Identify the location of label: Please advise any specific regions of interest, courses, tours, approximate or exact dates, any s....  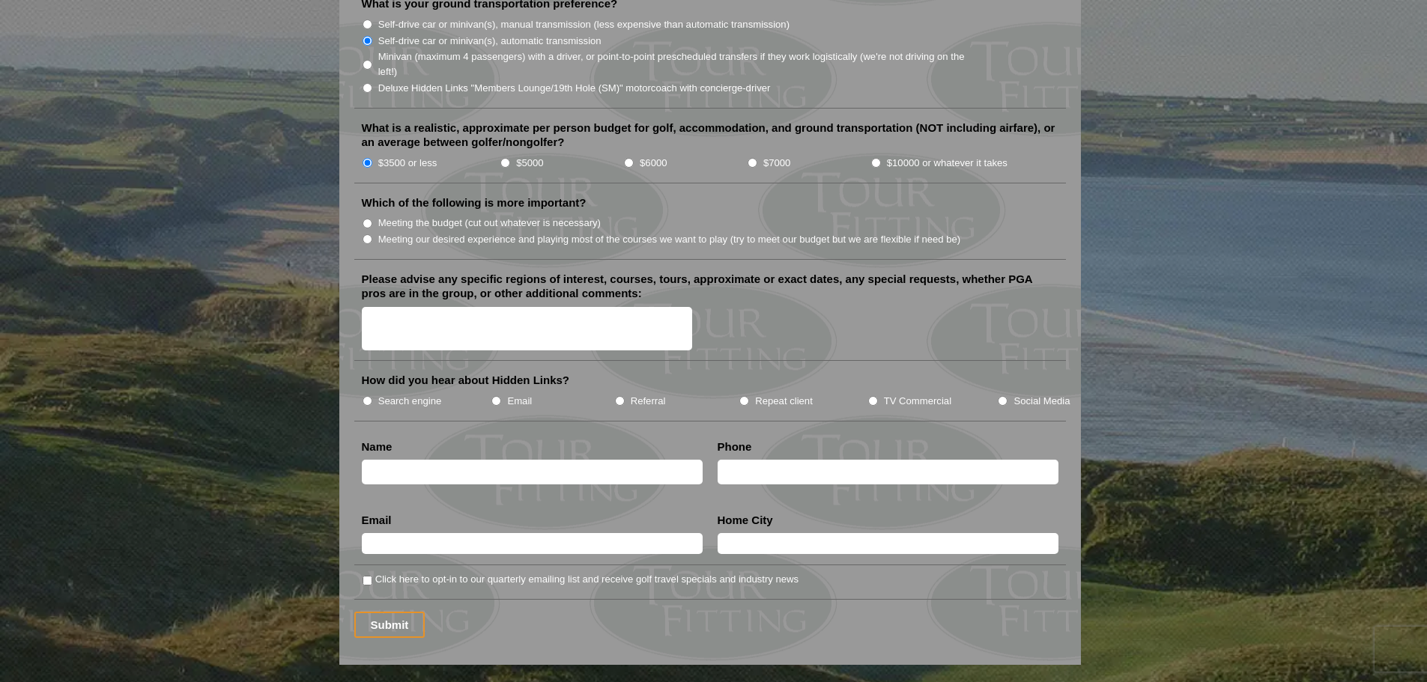
(710, 286).